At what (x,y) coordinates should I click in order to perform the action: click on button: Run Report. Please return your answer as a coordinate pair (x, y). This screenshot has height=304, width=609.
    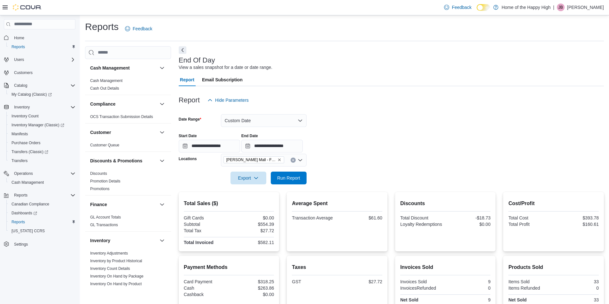
    Looking at the image, I should click on (289, 178).